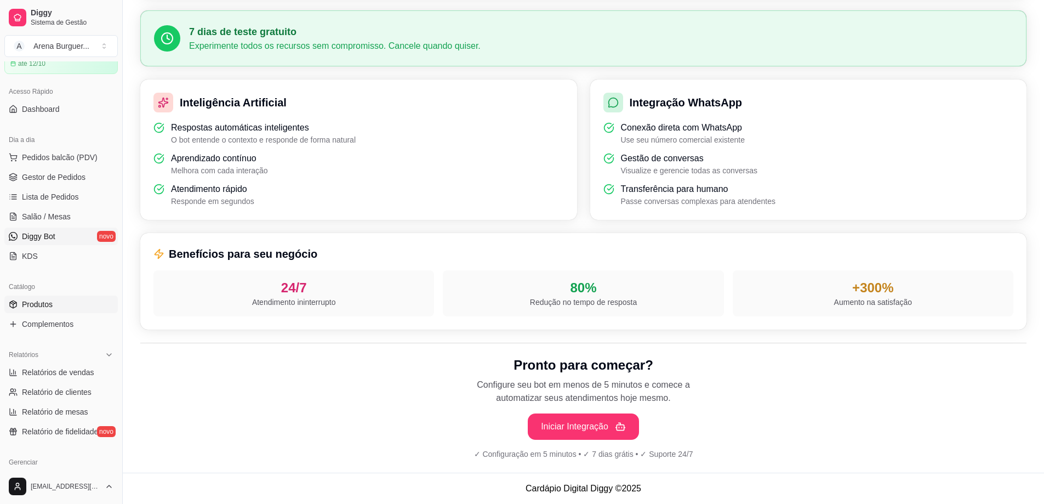 The image size is (1044, 504). What do you see at coordinates (61, 140) in the screenshot?
I see `div: Dia a dia` at bounding box center [61, 140].